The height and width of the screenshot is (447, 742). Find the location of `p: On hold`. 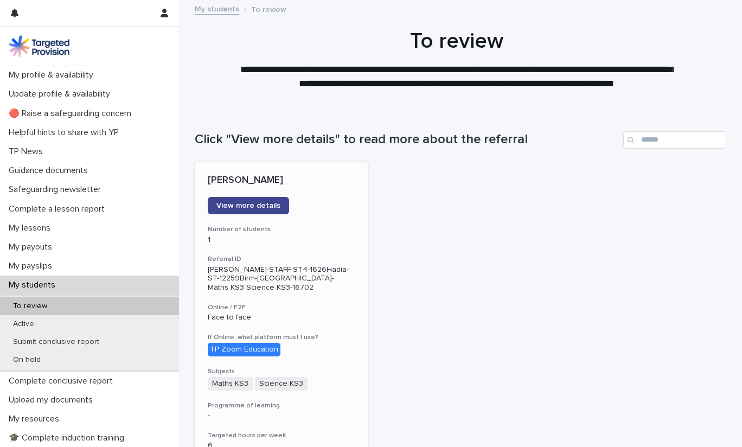

p: On hold is located at coordinates (27, 360).